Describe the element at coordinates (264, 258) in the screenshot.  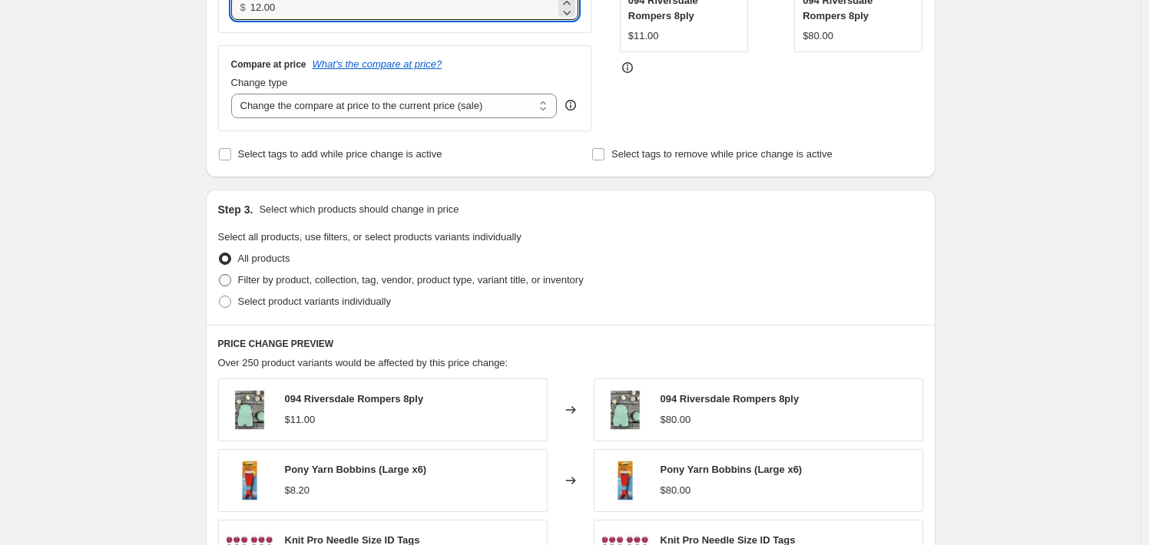
I see `span: All products` at that location.